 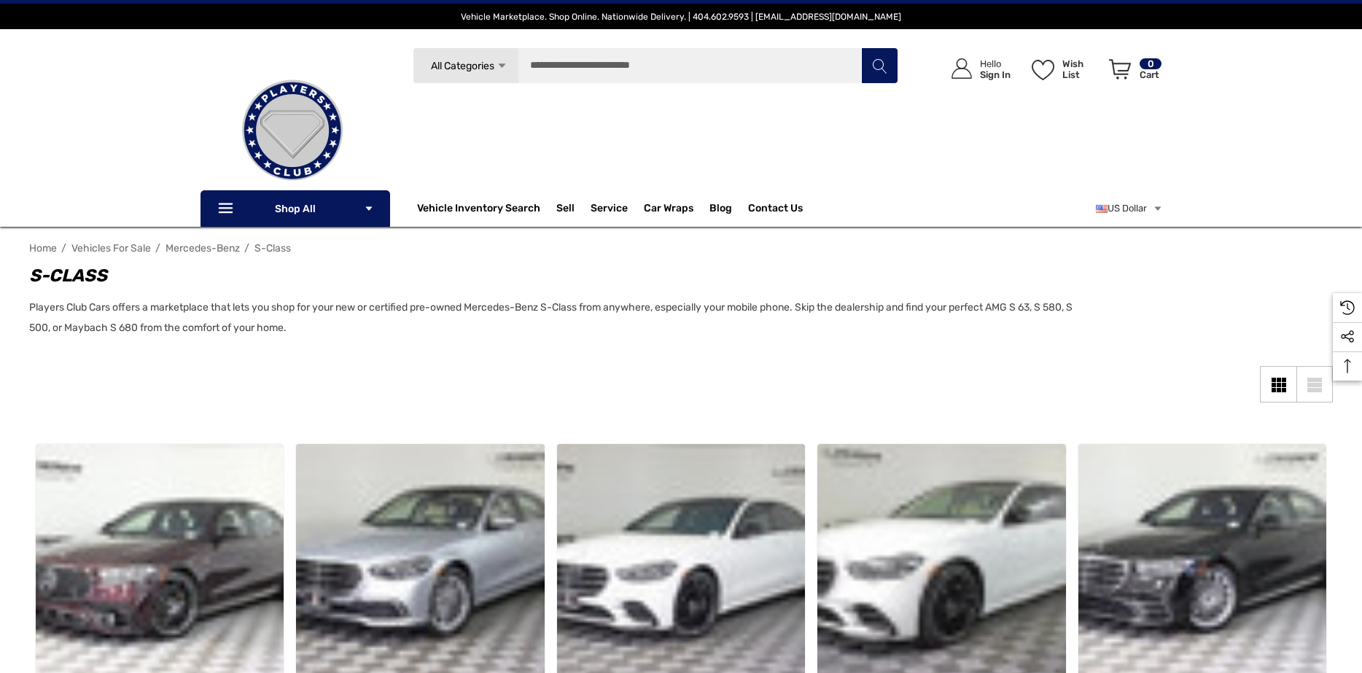 I want to click on p: 0, so click(x=1150, y=63).